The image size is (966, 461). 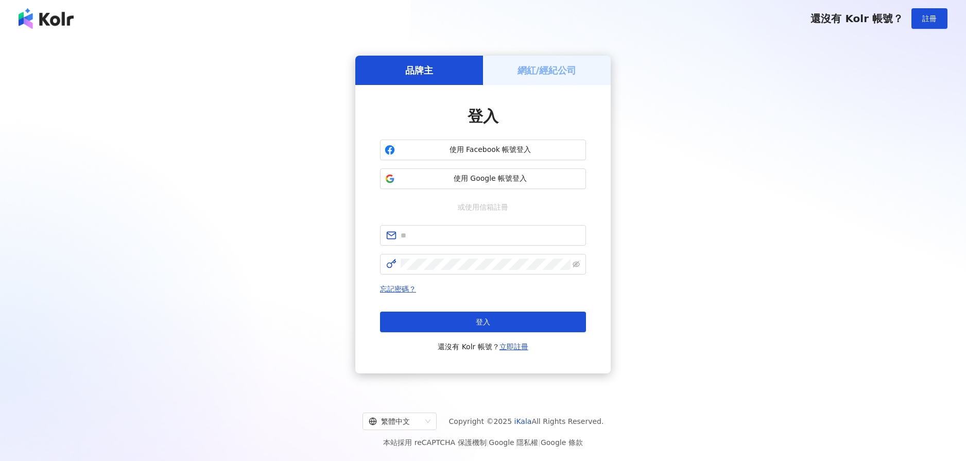 What do you see at coordinates (46, 19) in the screenshot?
I see `img: logo` at bounding box center [46, 19].